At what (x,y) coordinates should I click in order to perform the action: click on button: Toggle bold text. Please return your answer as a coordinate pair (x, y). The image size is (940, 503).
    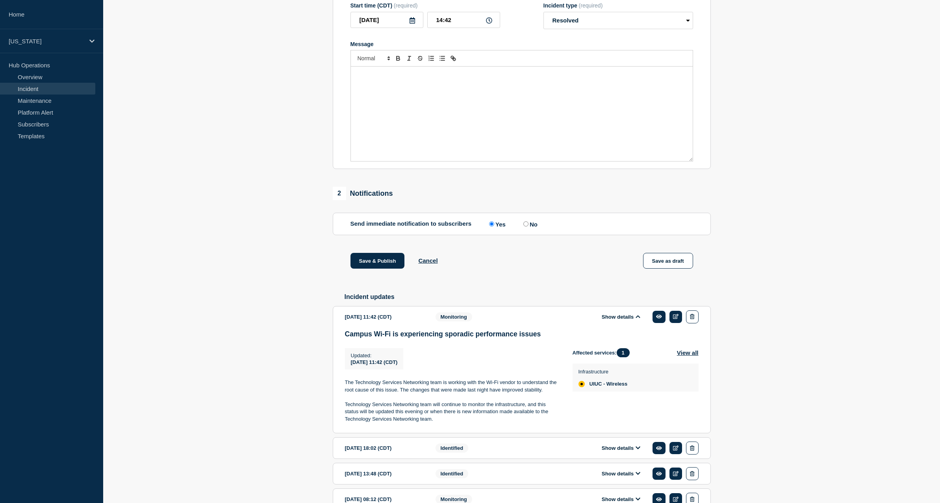
    Looking at the image, I should click on (398, 58).